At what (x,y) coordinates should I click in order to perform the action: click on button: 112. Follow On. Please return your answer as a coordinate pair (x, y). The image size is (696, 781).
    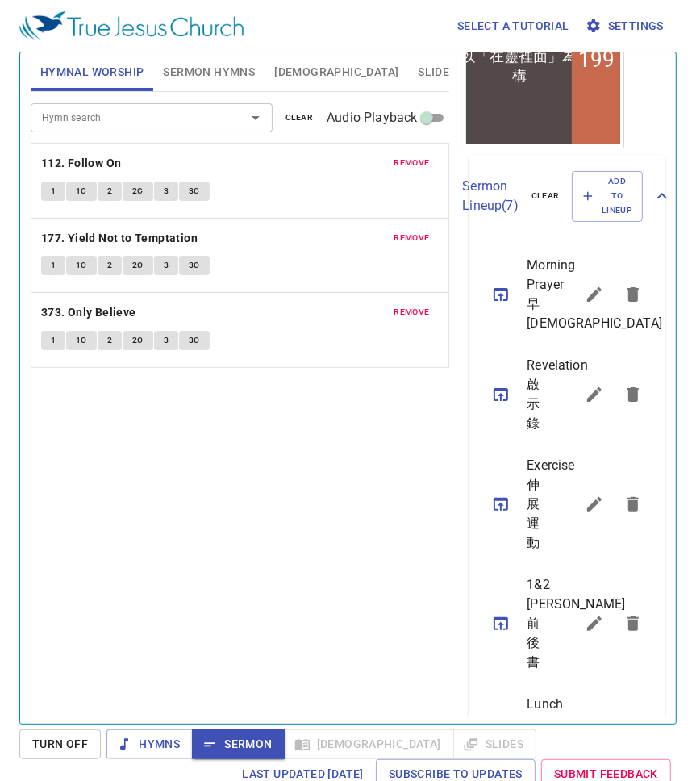
    Looking at the image, I should click on (82, 163).